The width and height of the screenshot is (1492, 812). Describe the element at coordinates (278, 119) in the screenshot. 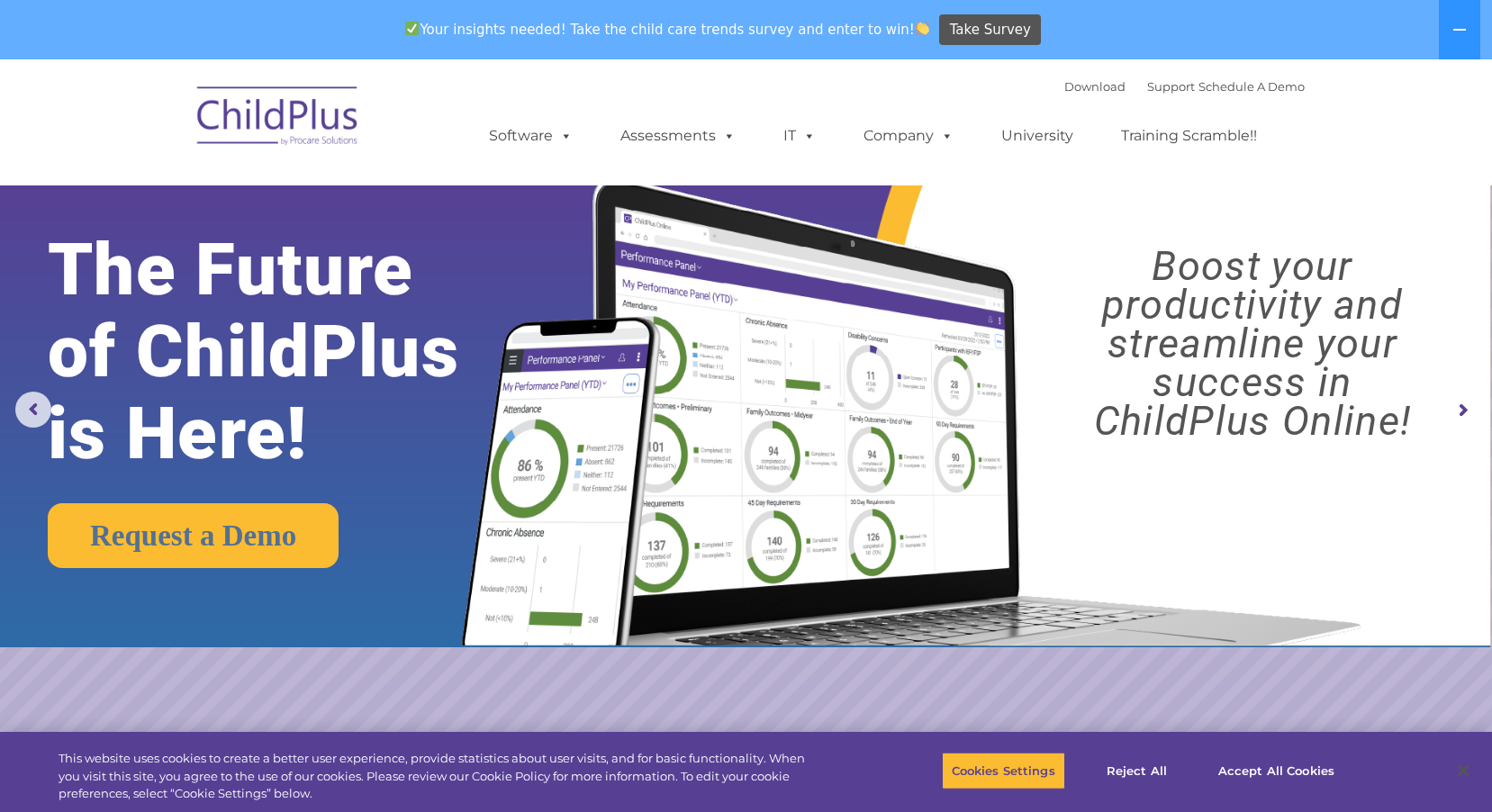

I see `img: ChildPlus by Procare Solutions` at that location.